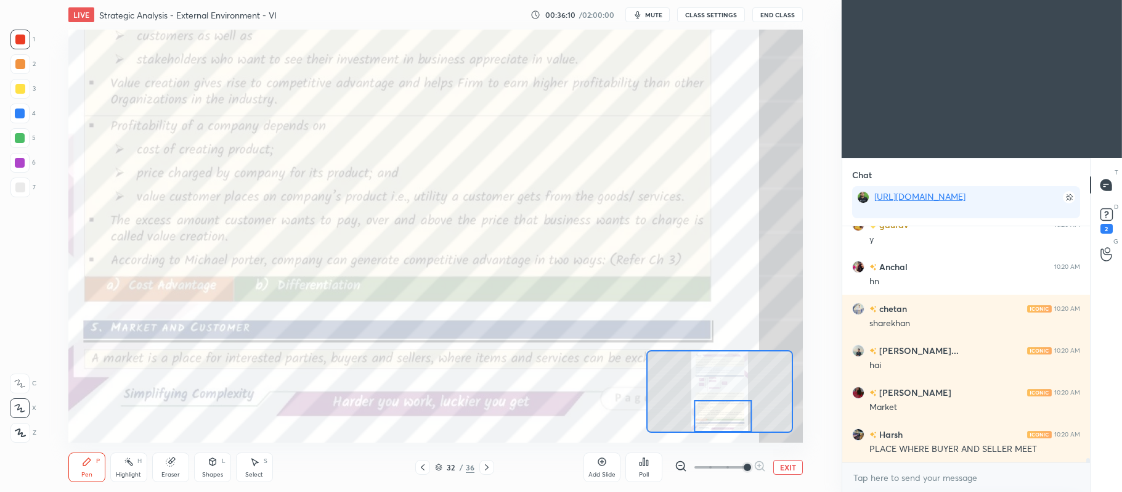 The image size is (1122, 492). What do you see at coordinates (23, 408) in the screenshot?
I see `div: X` at bounding box center [23, 408].